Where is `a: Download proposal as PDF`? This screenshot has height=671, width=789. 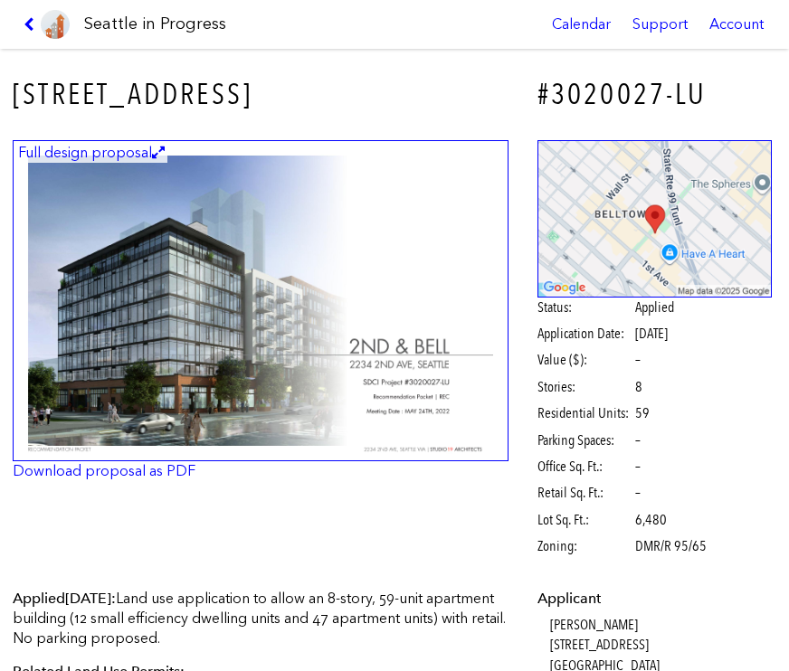 a: Download proposal as PDF is located at coordinates (104, 470).